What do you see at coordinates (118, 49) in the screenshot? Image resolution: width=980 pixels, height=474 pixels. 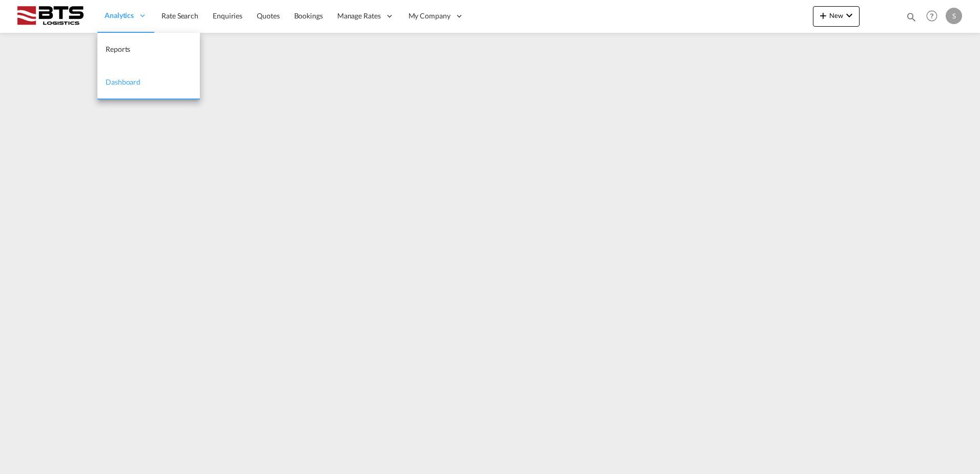 I see `span: Reports` at bounding box center [118, 49].